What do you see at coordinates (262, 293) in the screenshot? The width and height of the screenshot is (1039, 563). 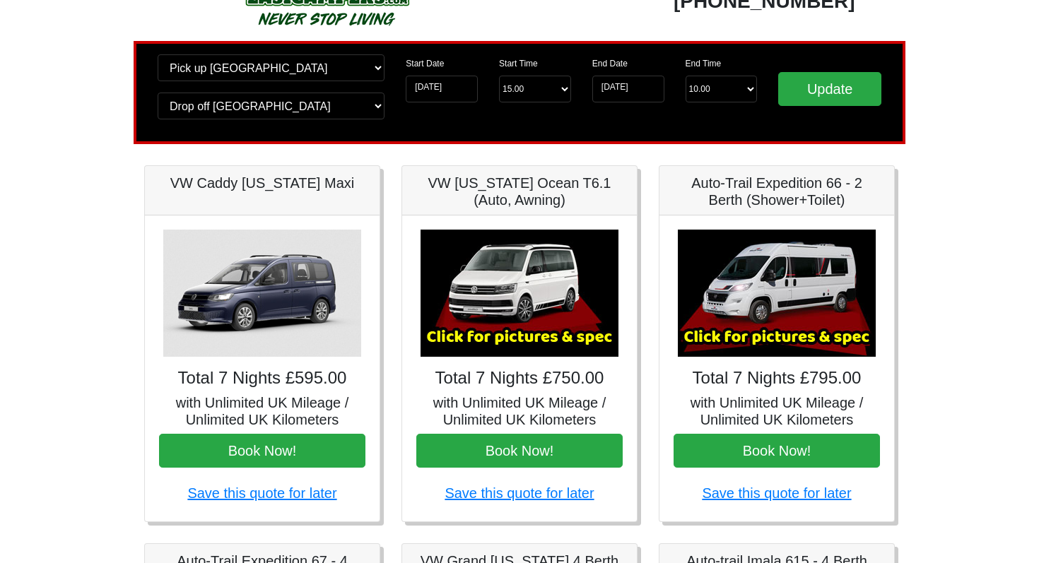 I see `img: VW Caddy California Maxi` at bounding box center [262, 293].